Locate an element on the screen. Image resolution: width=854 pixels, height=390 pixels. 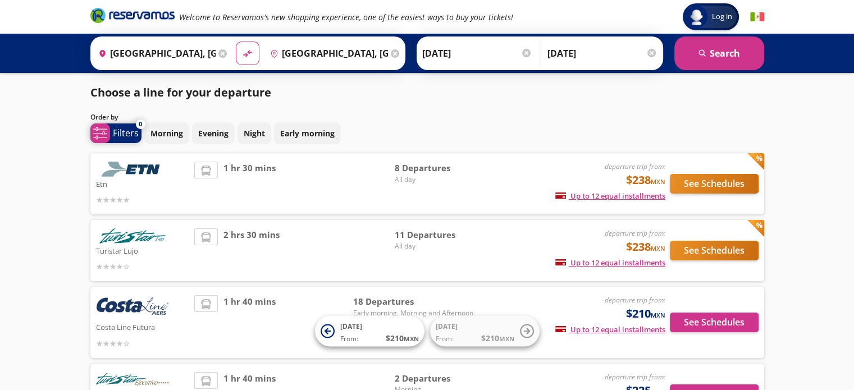
i: Brand Logo is located at coordinates (133, 15).